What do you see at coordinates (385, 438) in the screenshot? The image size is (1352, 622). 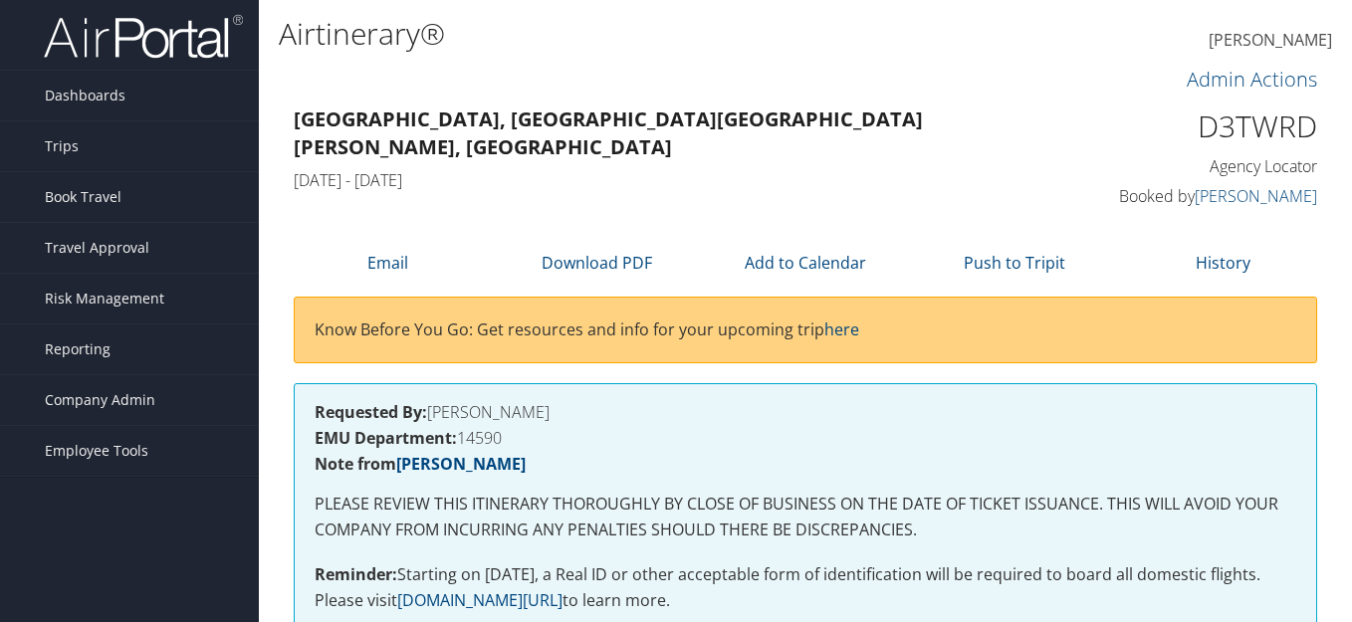 I see `strong: EMU Department:` at bounding box center [385, 438].